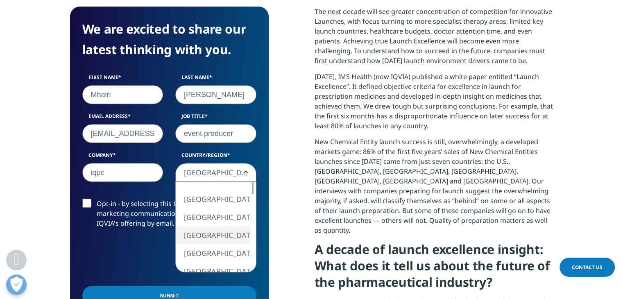  What do you see at coordinates (123, 118) in the screenshot?
I see `label: Email Address` at bounding box center [123, 118].